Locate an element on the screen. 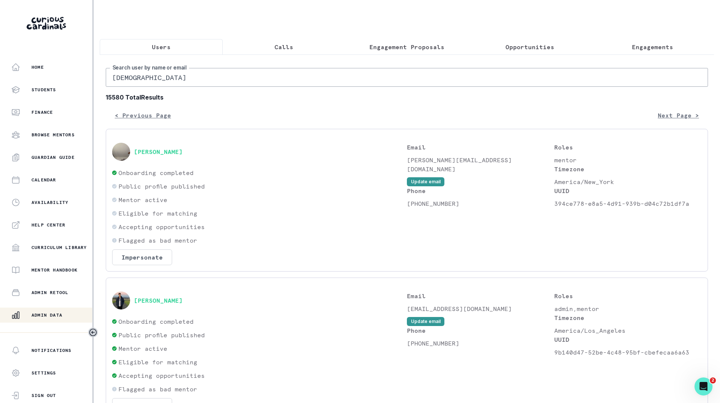 Image resolution: width=720 pixels, height=403 pixels. p: Students is located at coordinates (44, 90).